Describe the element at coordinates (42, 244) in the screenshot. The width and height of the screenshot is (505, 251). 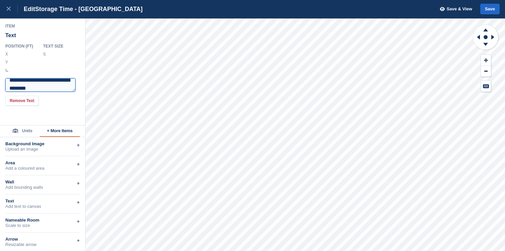
I see `div: Resizable arrow` at that location.